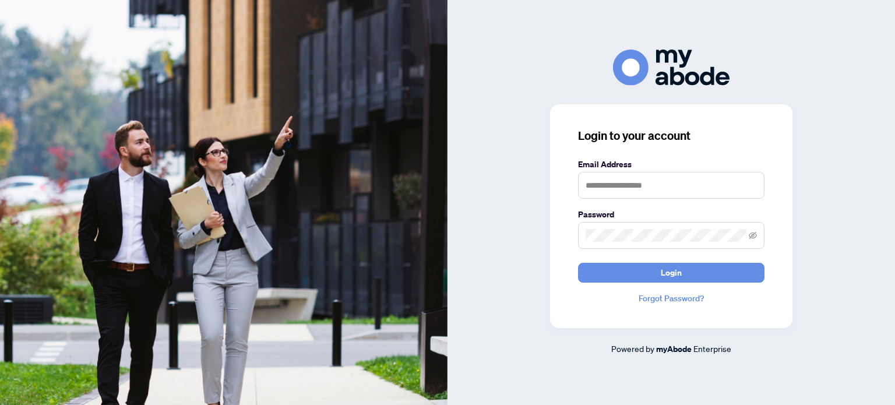 The image size is (895, 405). What do you see at coordinates (671, 273) in the screenshot?
I see `span: Login` at bounding box center [671, 273].